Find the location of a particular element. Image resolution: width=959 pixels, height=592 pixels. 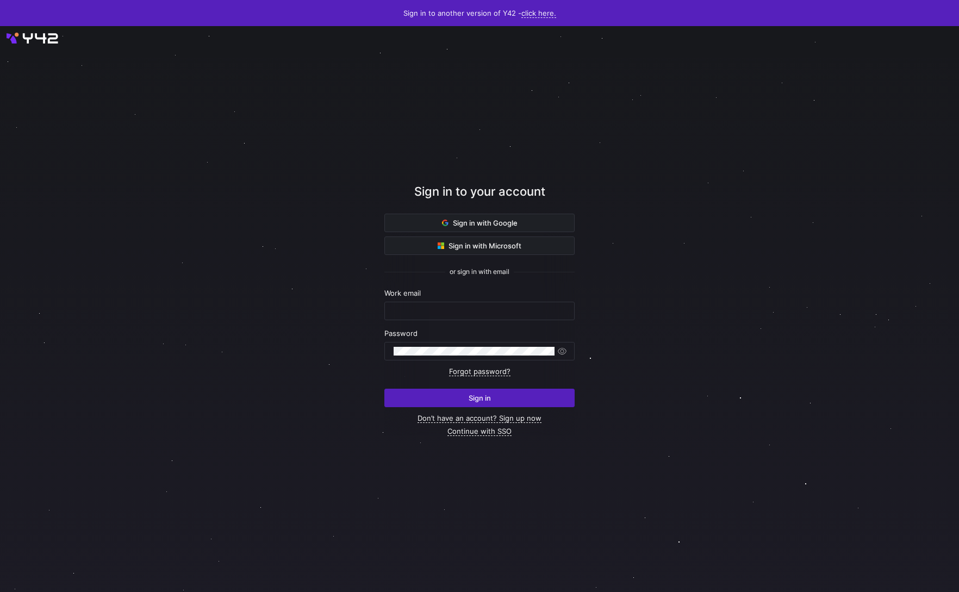

span: Sign in with Google is located at coordinates (479, 223).